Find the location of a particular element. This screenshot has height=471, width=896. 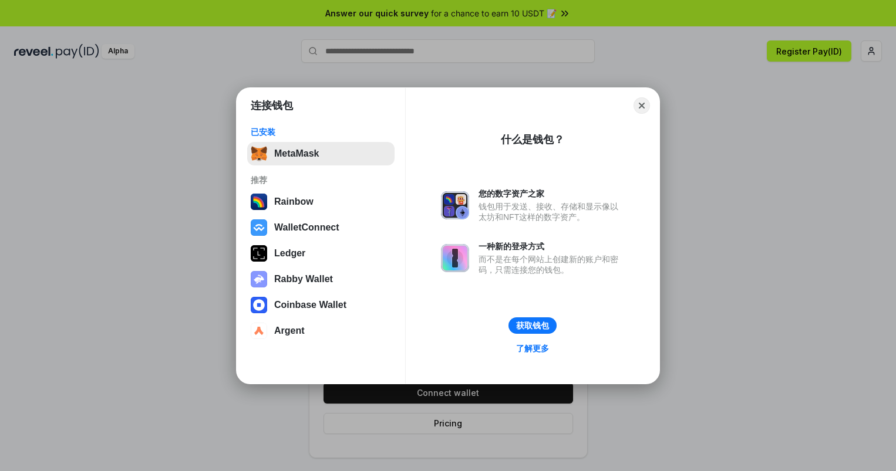

div: 推荐 is located at coordinates (321, 180).